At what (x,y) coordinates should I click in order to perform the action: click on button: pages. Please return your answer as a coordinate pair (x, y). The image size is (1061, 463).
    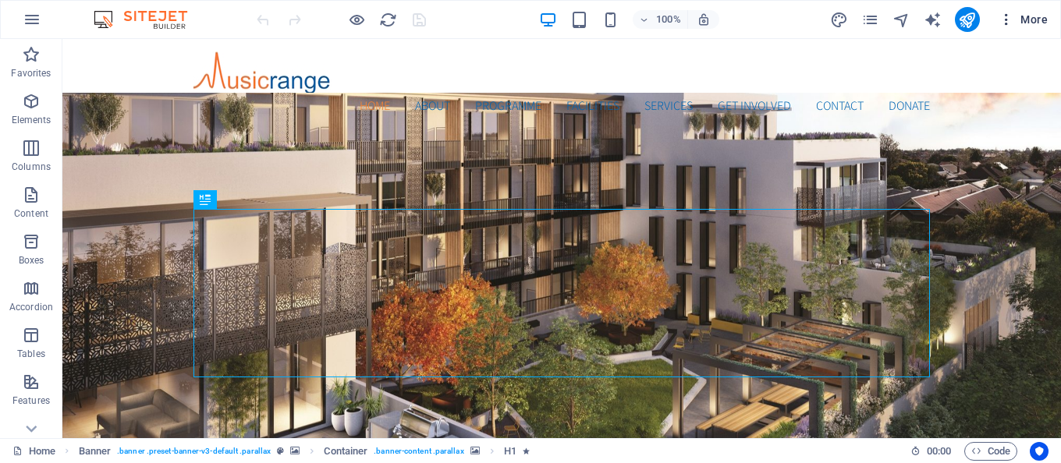
    Looking at the image, I should click on (870, 19).